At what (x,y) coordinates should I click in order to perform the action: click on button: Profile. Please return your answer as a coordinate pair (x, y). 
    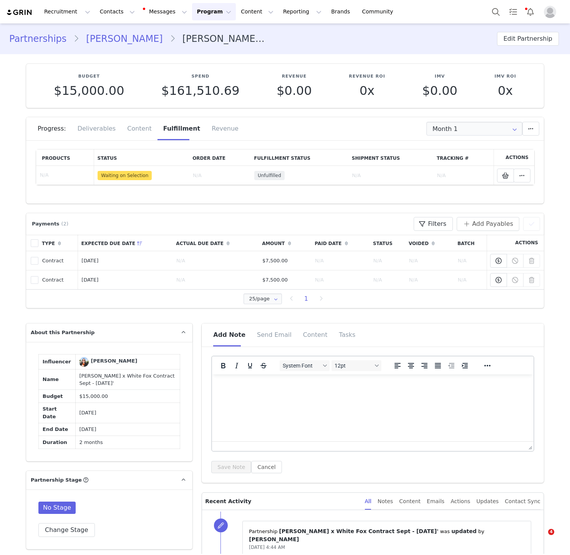
    Looking at the image, I should click on (552, 12).